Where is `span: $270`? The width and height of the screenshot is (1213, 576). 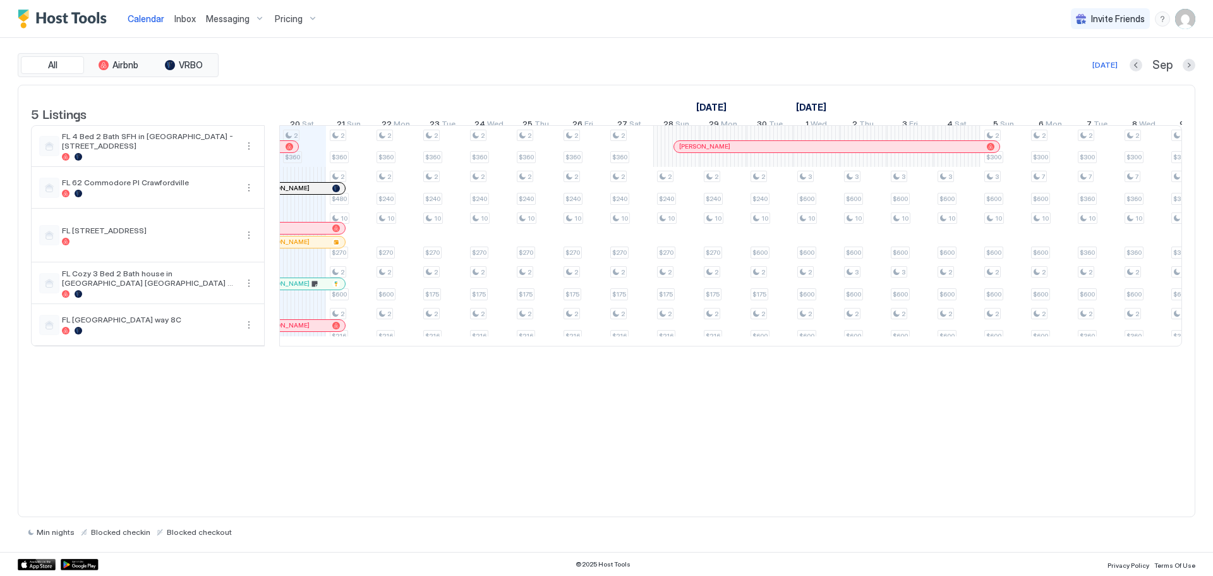 span: $270 is located at coordinates (479, 252).